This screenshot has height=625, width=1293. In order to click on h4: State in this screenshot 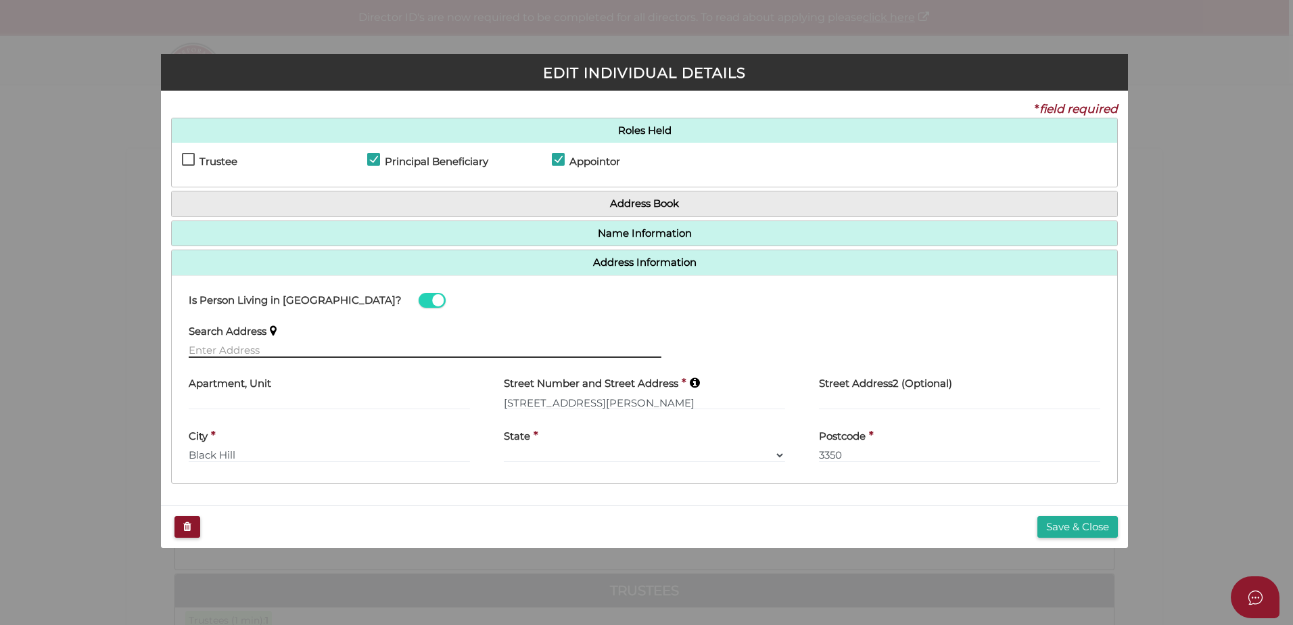, I will do `click(517, 436)`.